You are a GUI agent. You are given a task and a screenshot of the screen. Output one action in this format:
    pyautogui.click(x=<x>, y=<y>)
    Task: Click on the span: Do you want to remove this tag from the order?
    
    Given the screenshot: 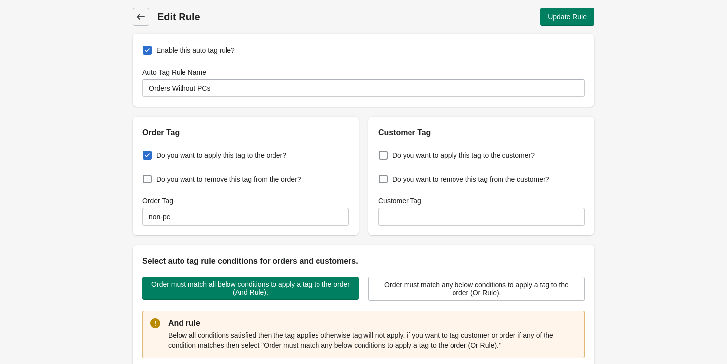 What is the action you would take?
    pyautogui.click(x=229, y=179)
    